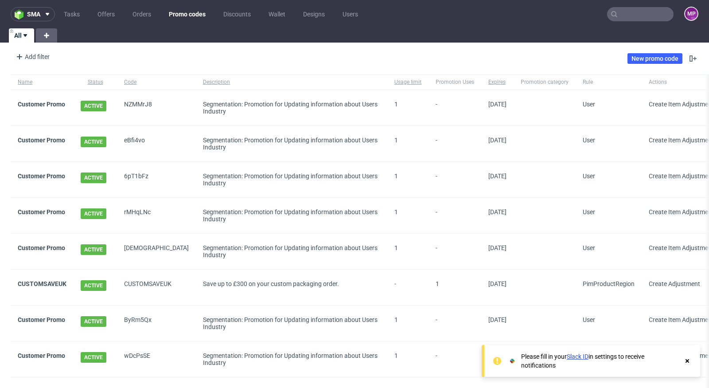 Image resolution: width=709 pixels, height=388 pixels. Describe the element at coordinates (408, 82) in the screenshot. I see `span: Usage limit` at that location.